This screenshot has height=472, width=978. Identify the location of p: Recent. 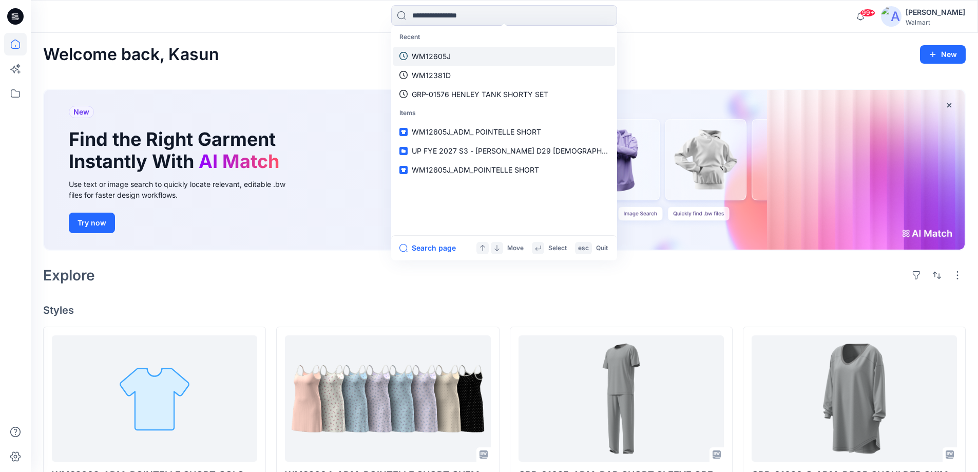
(504, 37).